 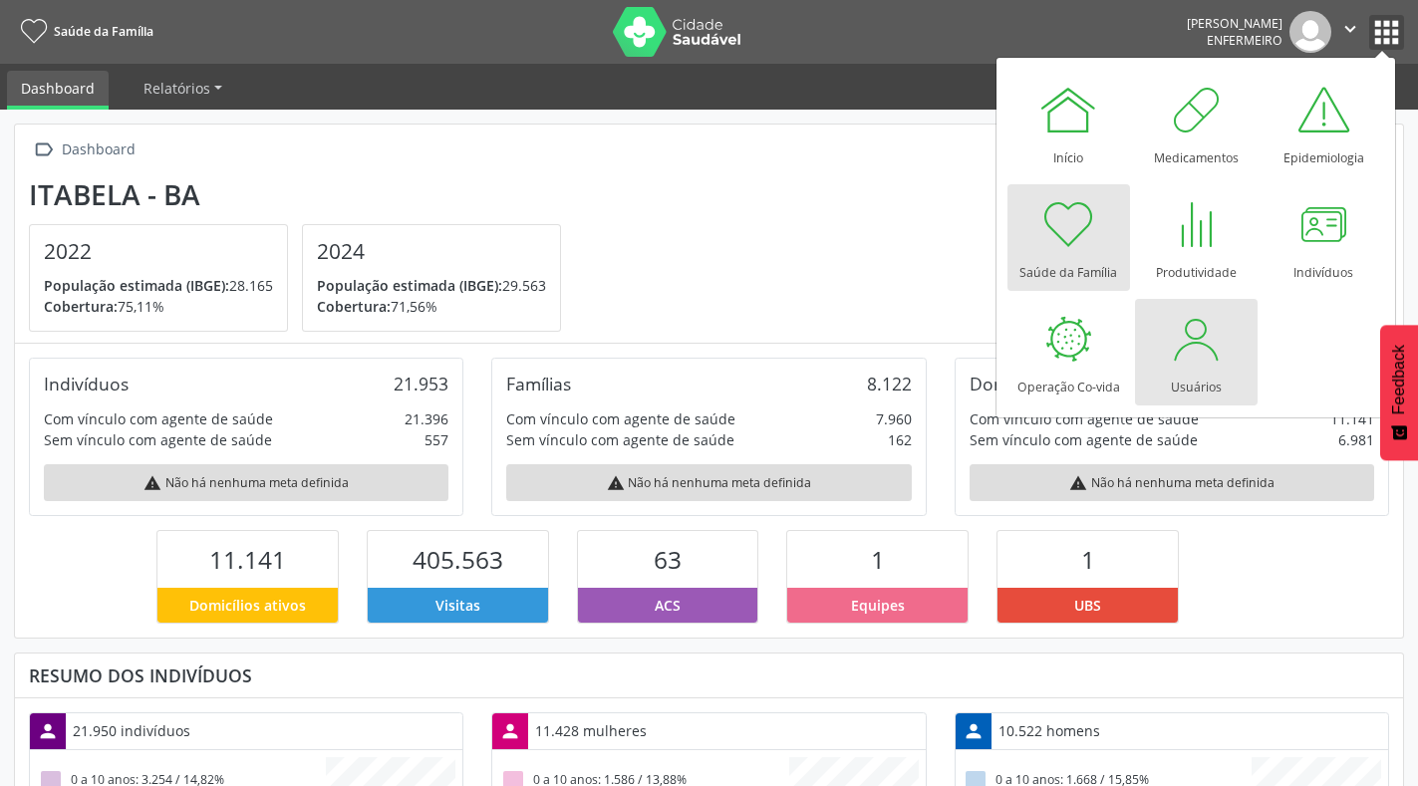 What do you see at coordinates (1311, 32) in the screenshot?
I see `img: img` at bounding box center [1311, 32].